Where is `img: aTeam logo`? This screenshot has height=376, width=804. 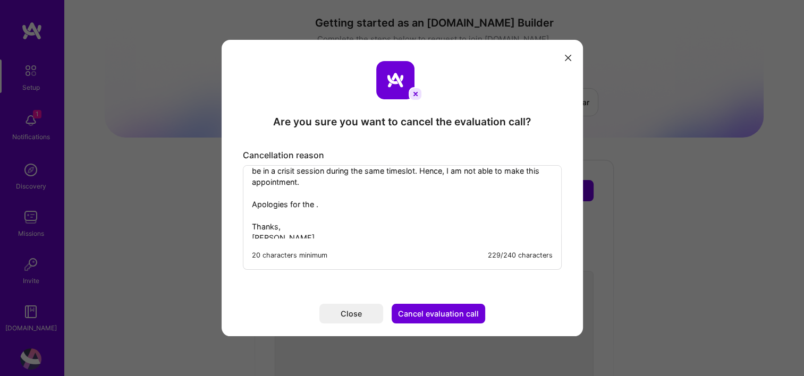 img: aTeam logo is located at coordinates (395, 80).